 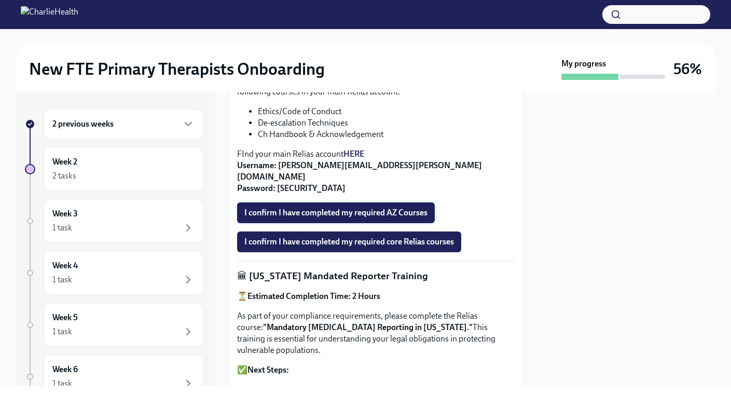 What do you see at coordinates (584, 64) in the screenshot?
I see `strong: My progress` at bounding box center [584, 64].